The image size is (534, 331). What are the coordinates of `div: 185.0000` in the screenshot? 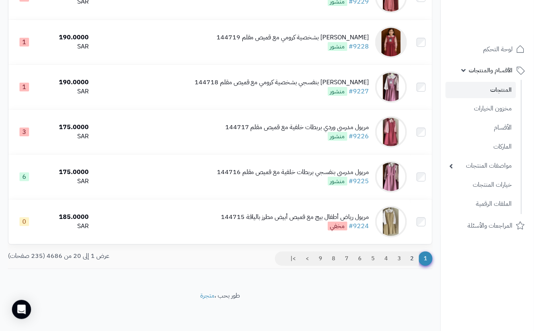 It's located at (66, 217).